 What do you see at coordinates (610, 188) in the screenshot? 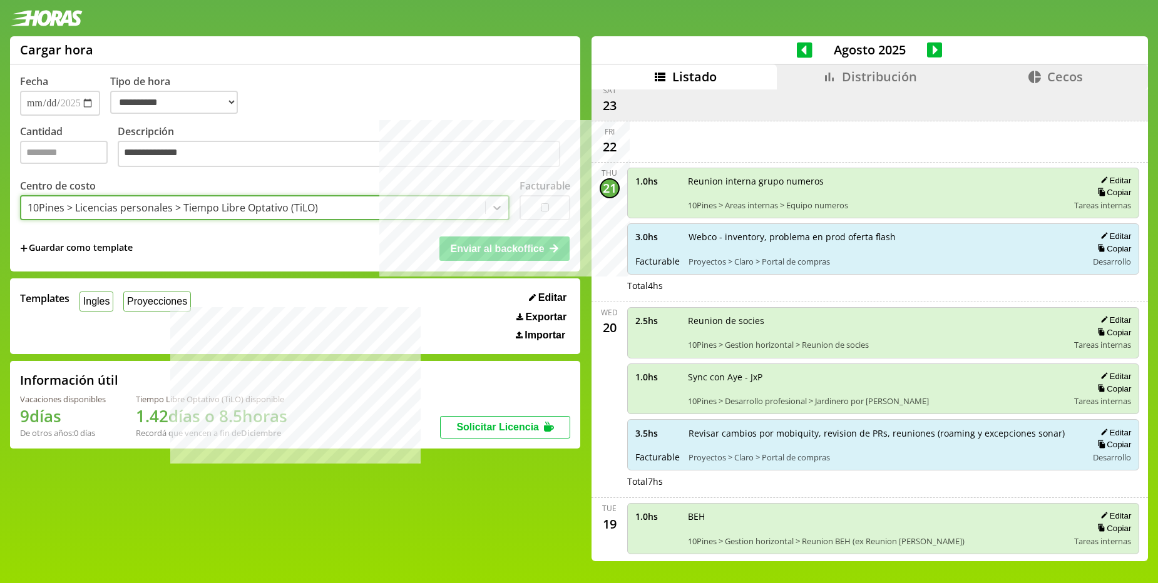
I see `div: 21` at bounding box center [610, 188].